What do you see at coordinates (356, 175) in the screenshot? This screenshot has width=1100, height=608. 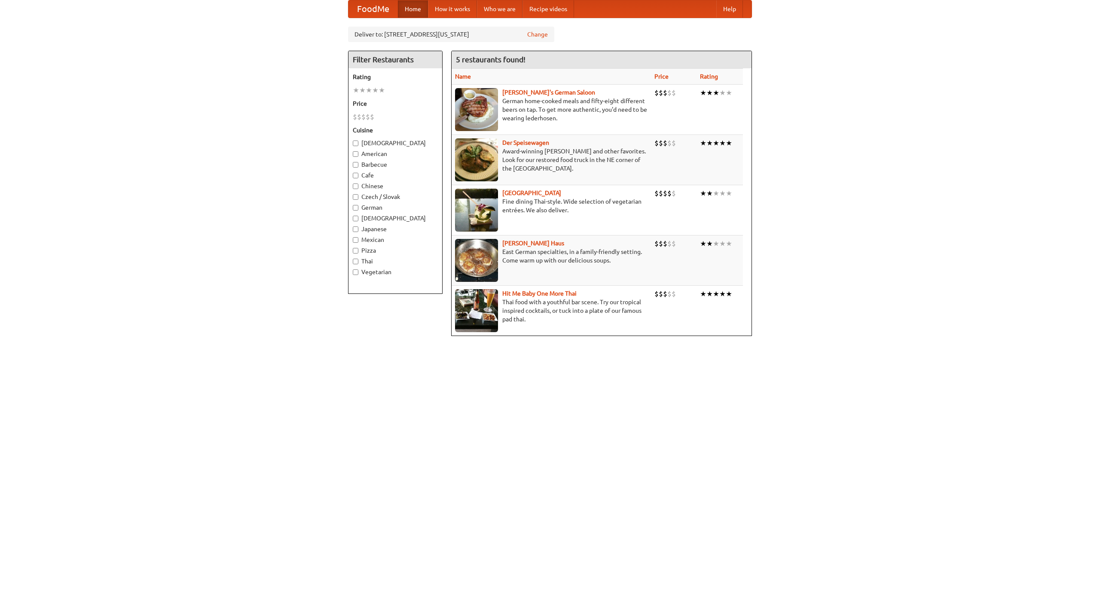 I see `input: Cafe` at bounding box center [356, 175].